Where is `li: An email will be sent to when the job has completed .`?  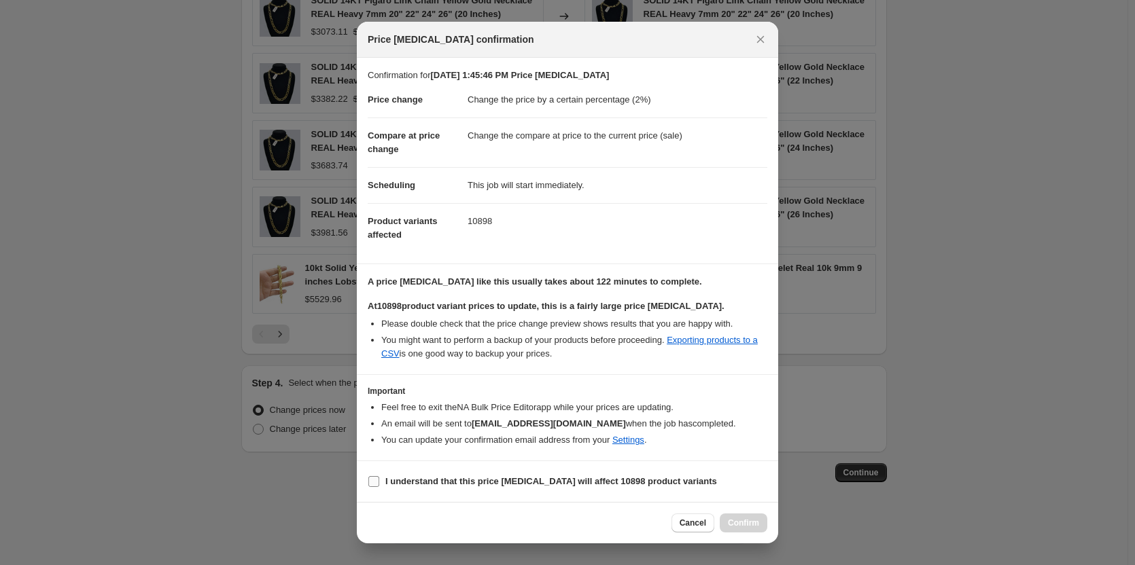
li: An email will be sent to when the job has completed . is located at coordinates (574, 424).